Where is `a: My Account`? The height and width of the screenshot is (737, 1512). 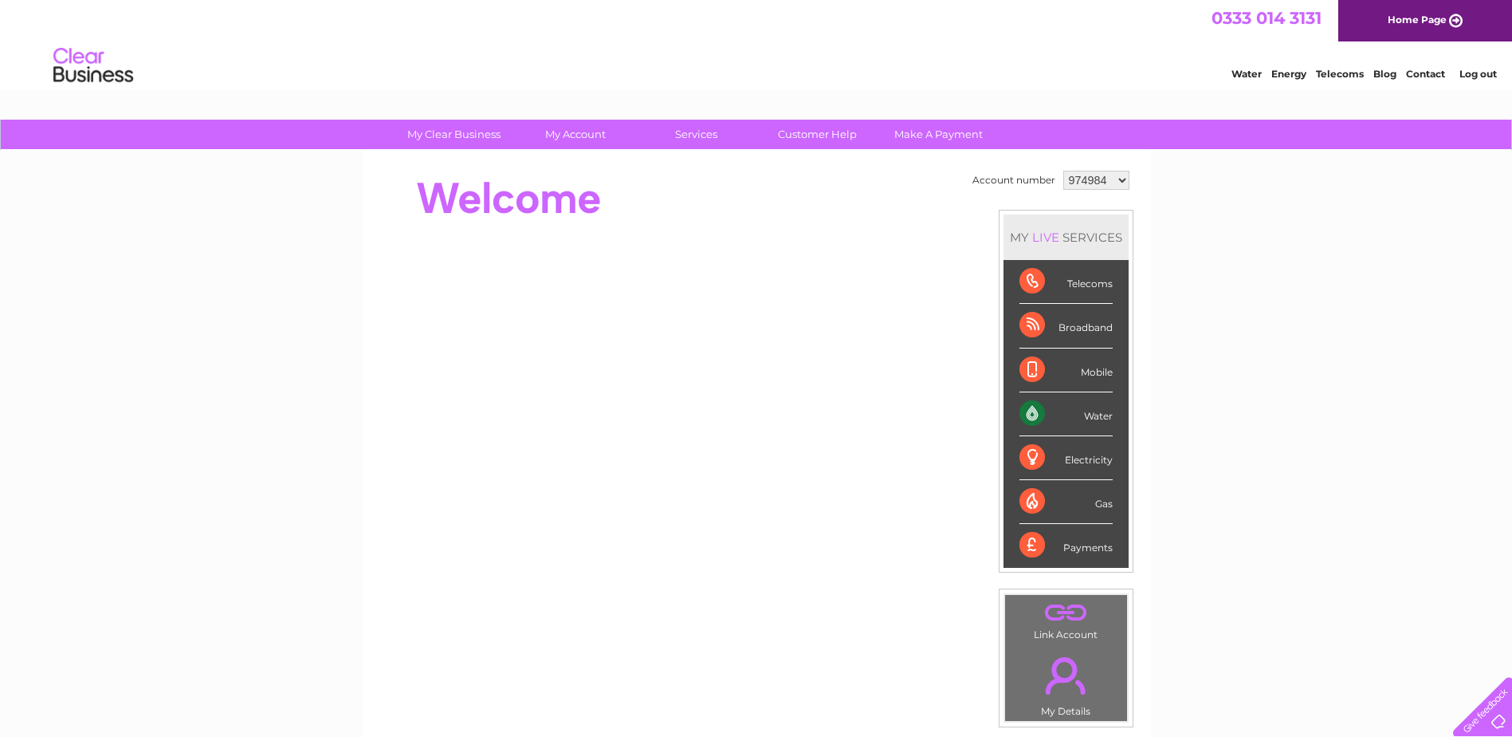 a: My Account is located at coordinates (575, 134).